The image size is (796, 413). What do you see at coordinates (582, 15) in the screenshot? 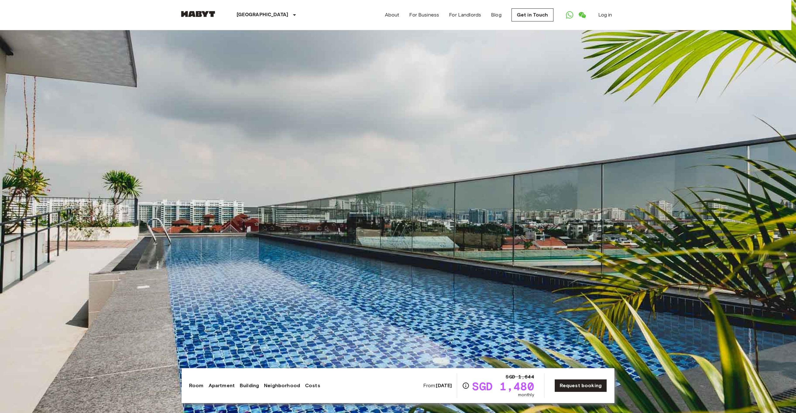
I see `a: Open WeChat` at bounding box center [582, 15].